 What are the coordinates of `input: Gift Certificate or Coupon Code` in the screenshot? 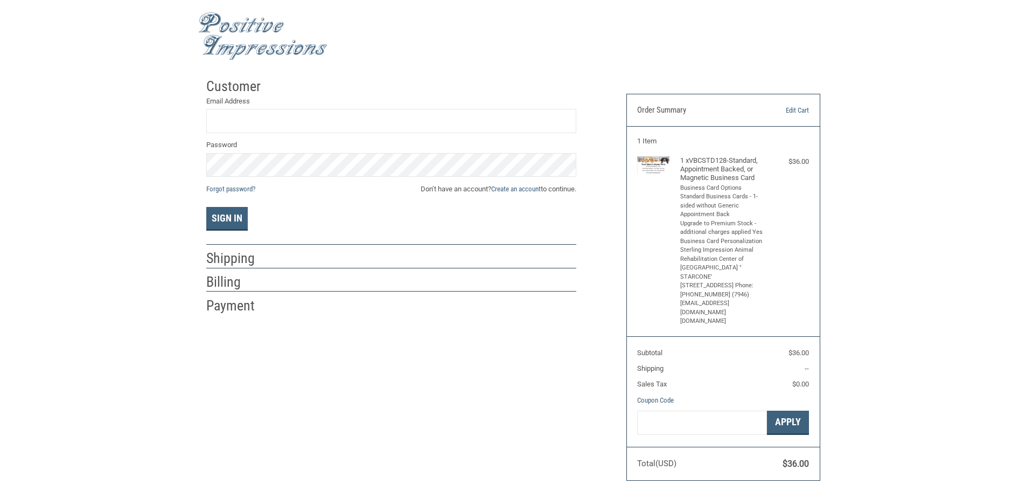 It's located at (702, 422).